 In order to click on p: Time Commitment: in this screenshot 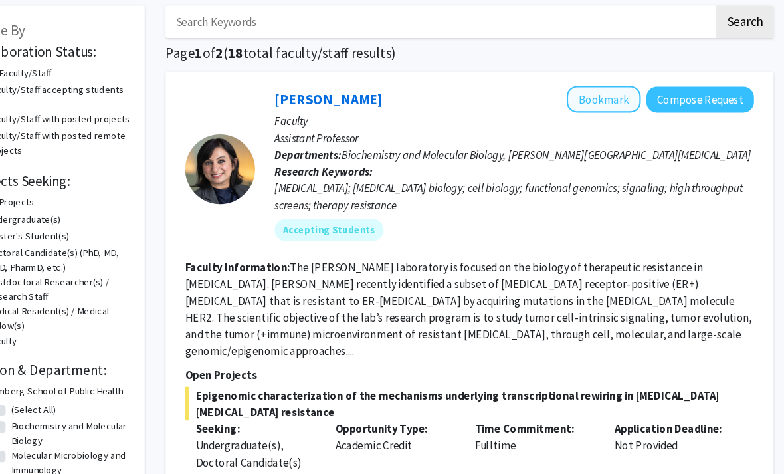, I will do `click(547, 407)`.